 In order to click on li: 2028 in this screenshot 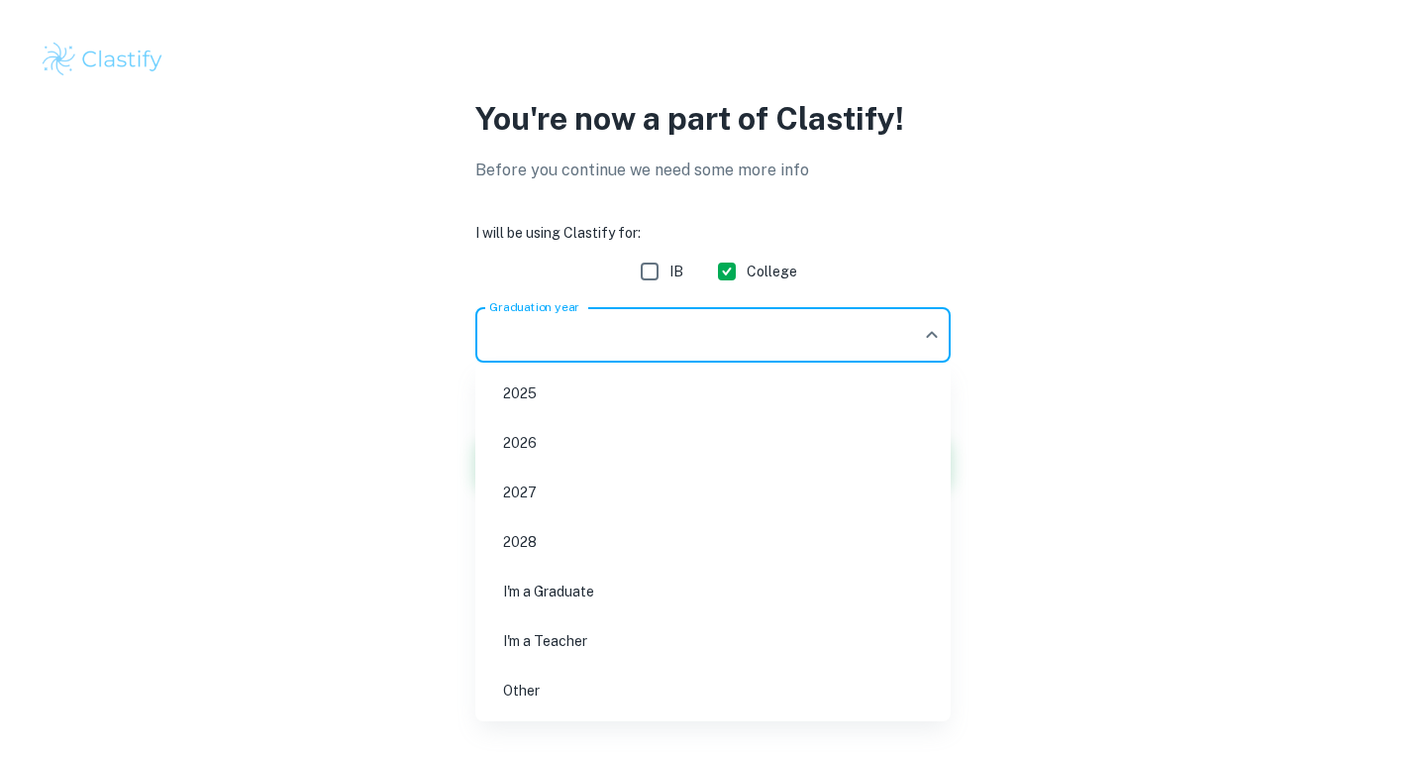, I will do `click(713, 542)`.